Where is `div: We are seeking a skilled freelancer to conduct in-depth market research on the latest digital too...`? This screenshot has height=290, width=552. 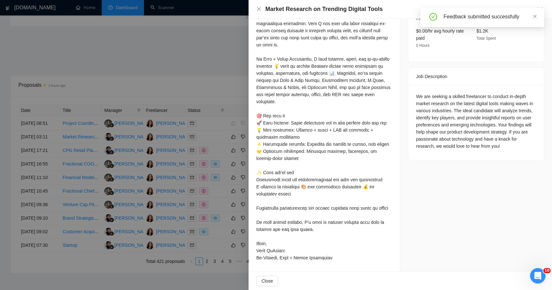 div: We are seeking a skilled freelancer to conduct in-depth market research on the latest digital too... is located at coordinates (476, 121).